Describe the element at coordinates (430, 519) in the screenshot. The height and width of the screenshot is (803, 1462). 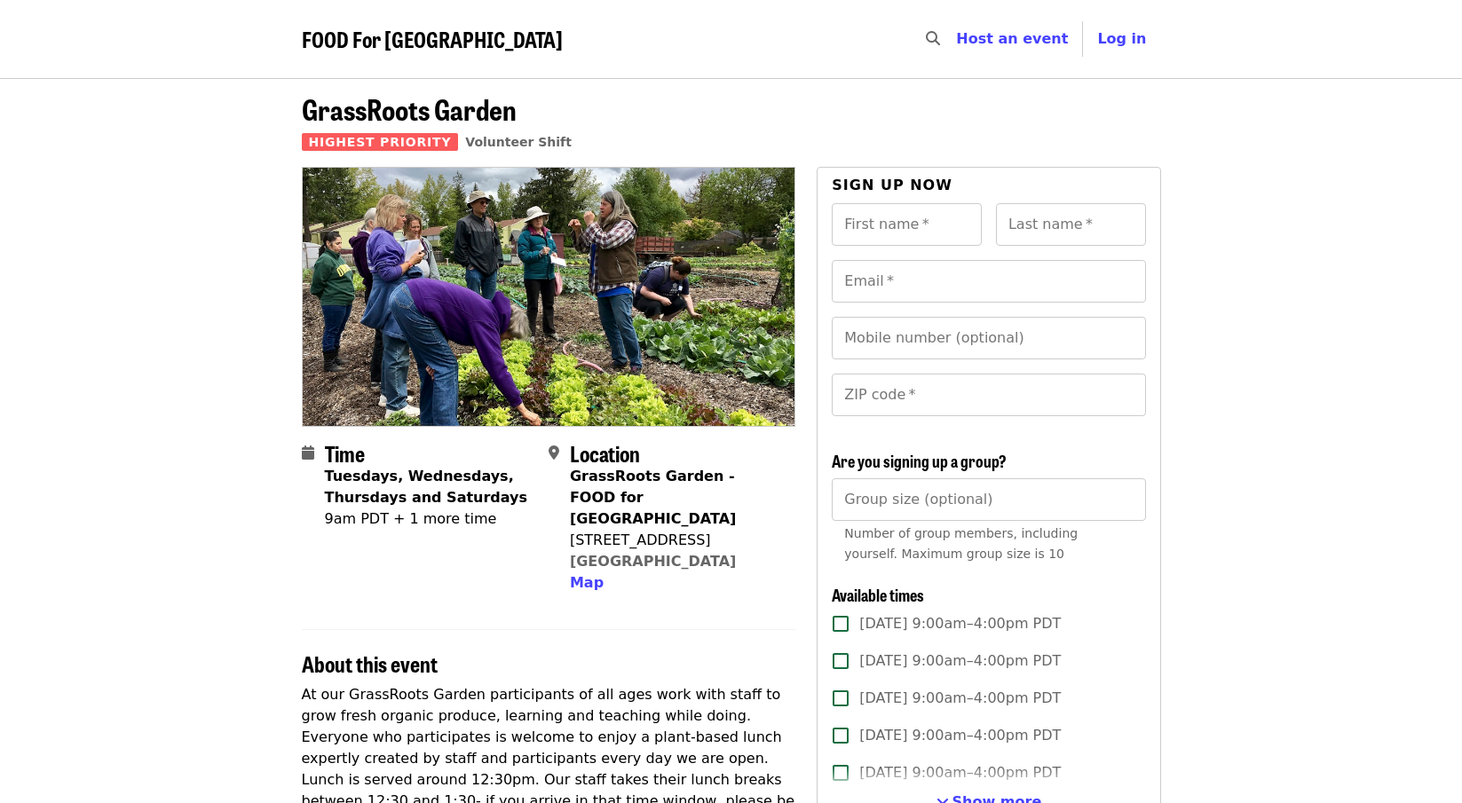
I see `div: 9am PDT + 1 more time` at that location.